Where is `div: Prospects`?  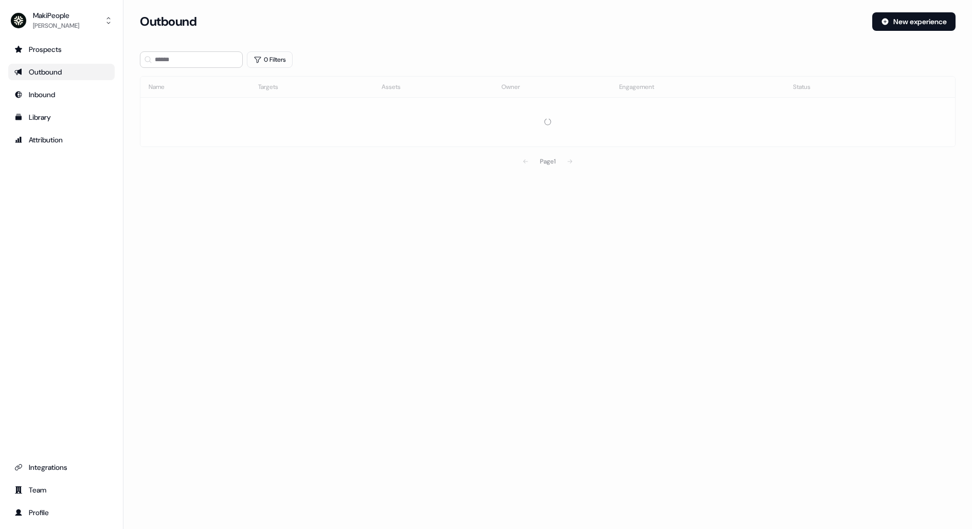 div: Prospects is located at coordinates (61, 49).